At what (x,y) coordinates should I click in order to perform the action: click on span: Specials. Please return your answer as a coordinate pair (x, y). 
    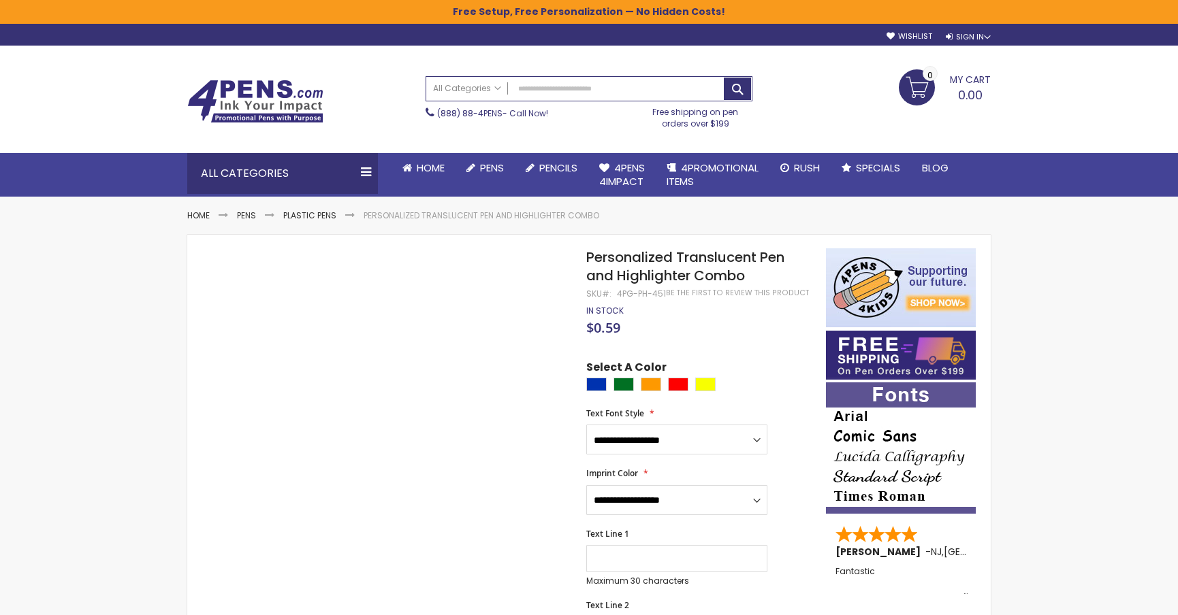
    Looking at the image, I should click on (878, 167).